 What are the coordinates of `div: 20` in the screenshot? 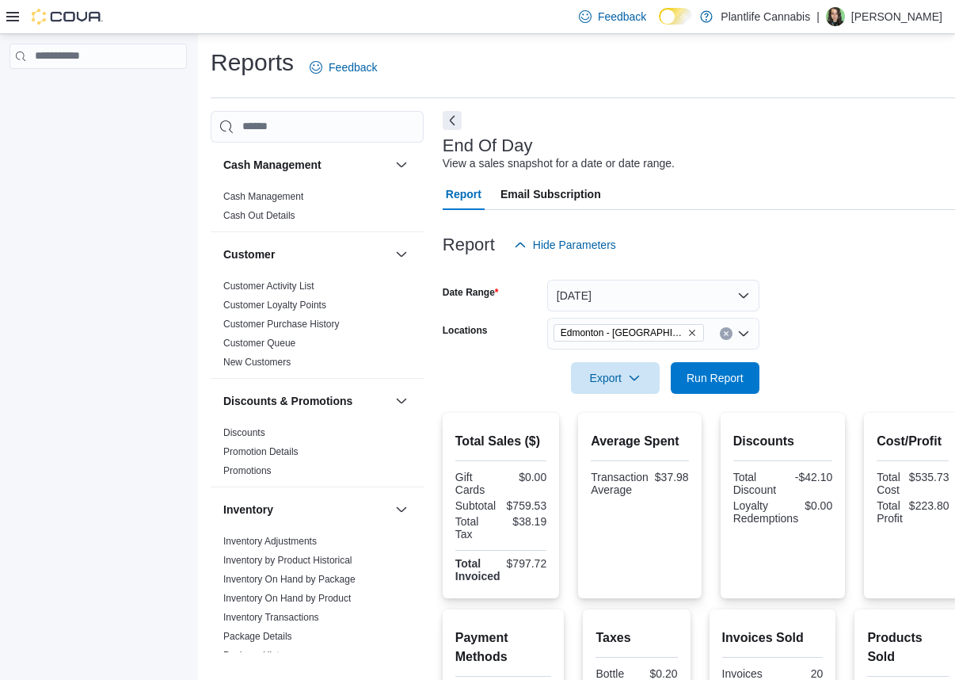 It's located at (799, 673).